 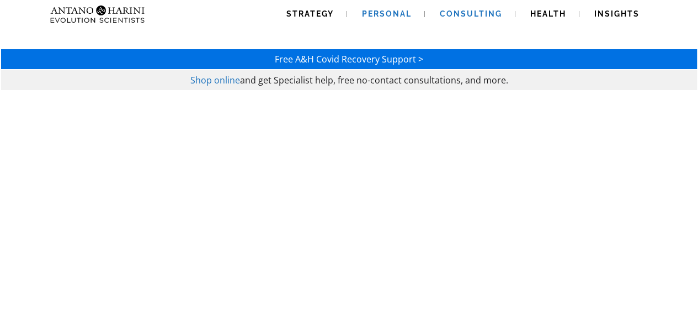 What do you see at coordinates (215, 80) in the screenshot?
I see `span: Shop online` at bounding box center [215, 80].